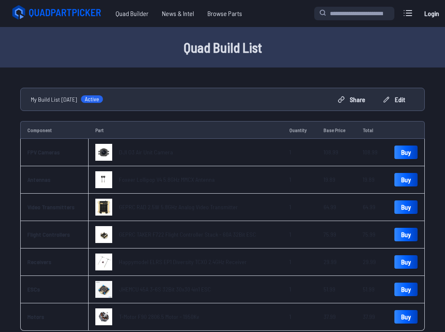  What do you see at coordinates (165, 289) in the screenshot?
I see `span: JHEMCU 45A 3-6S 32Bit 30x30 4in1 ESC` at bounding box center [165, 289].